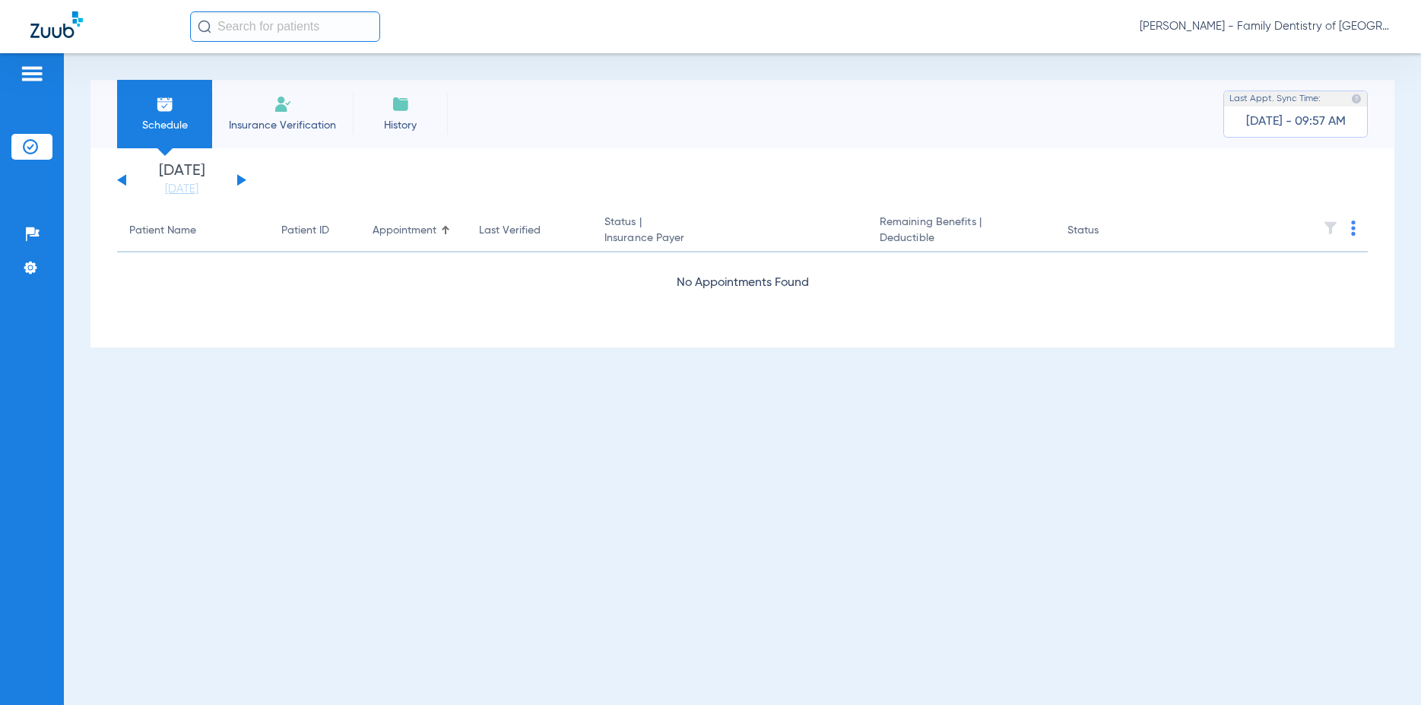 Image resolution: width=1421 pixels, height=705 pixels. I want to click on span: History, so click(400, 125).